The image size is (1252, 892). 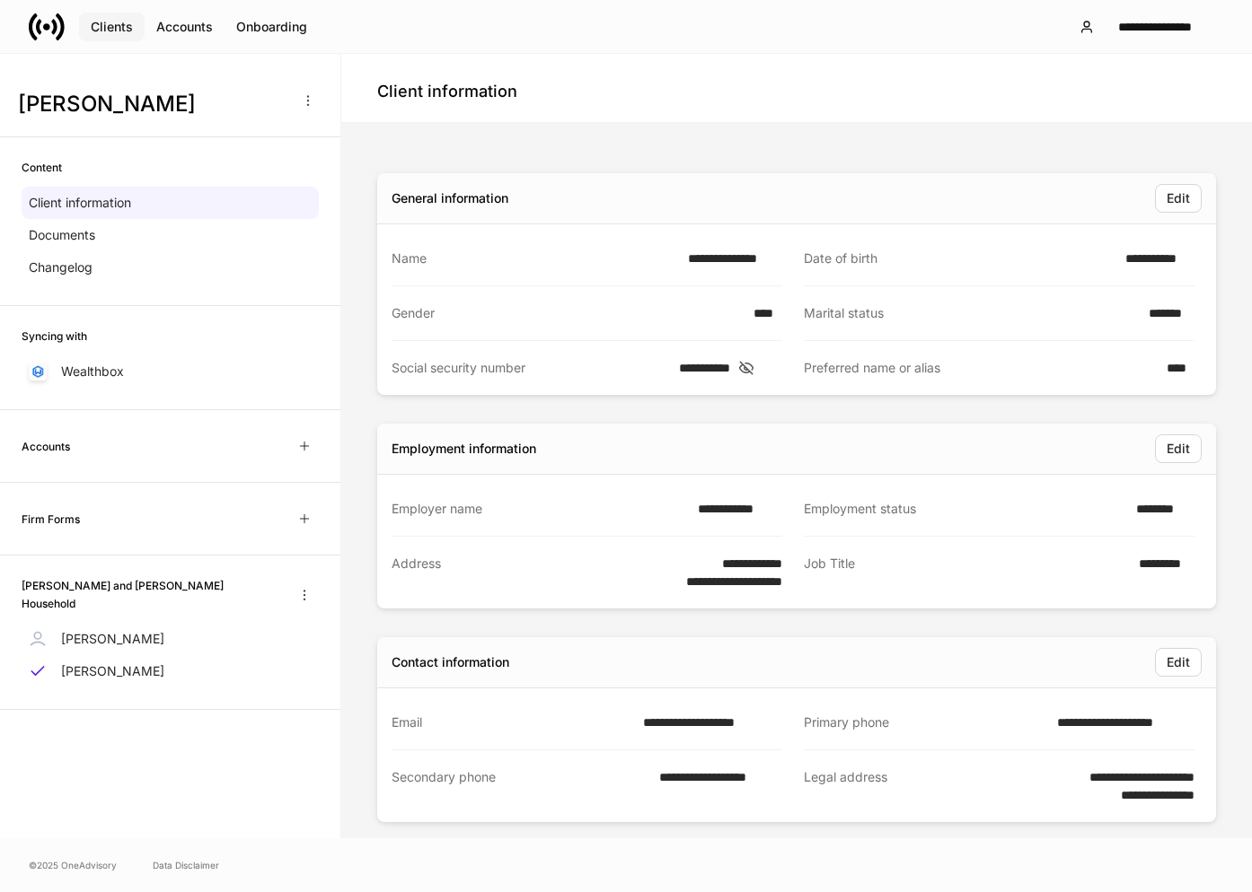 What do you see at coordinates (534, 259) in the screenshot?
I see `div: Name` at bounding box center [534, 259].